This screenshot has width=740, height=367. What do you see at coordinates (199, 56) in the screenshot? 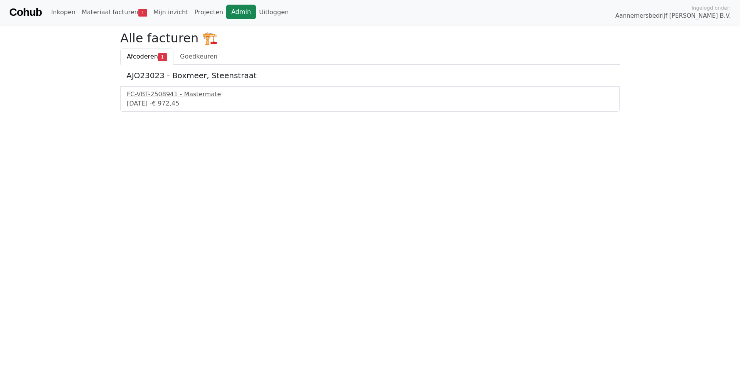
I see `span: Goedkeuren` at bounding box center [199, 56].